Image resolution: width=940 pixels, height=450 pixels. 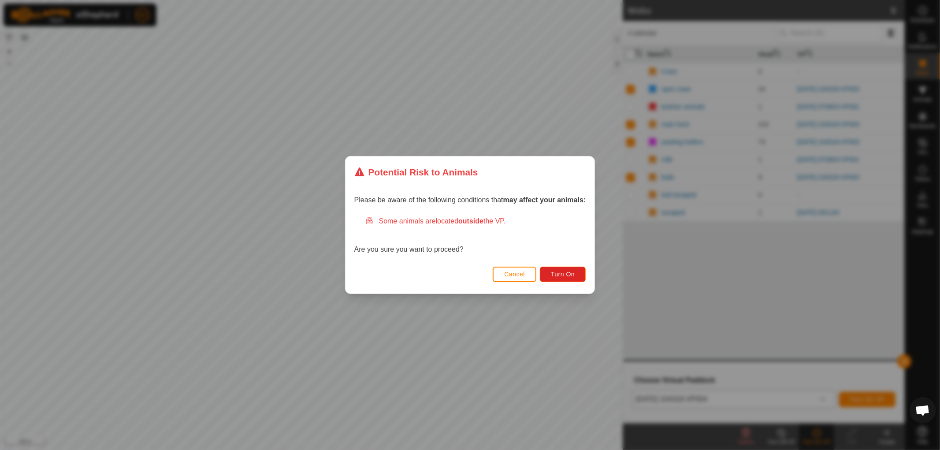 I want to click on div: Open chat, so click(x=923, y=410).